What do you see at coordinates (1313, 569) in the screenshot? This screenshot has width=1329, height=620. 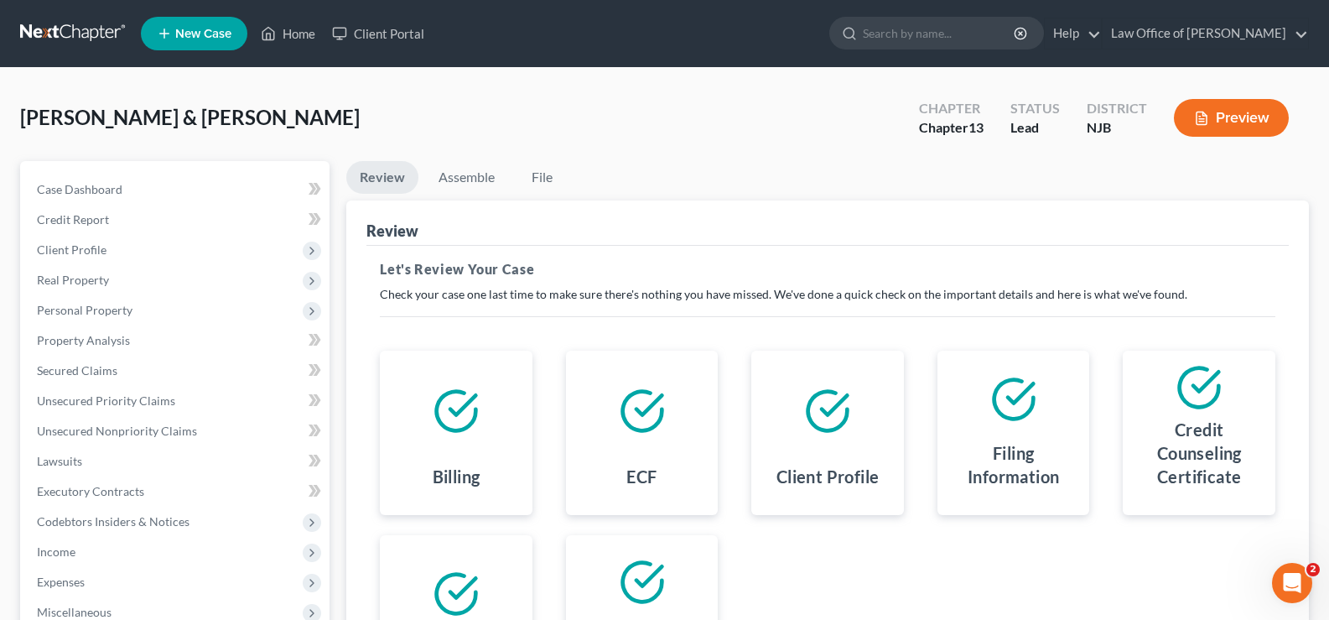 I see `span: 2` at bounding box center [1313, 569].